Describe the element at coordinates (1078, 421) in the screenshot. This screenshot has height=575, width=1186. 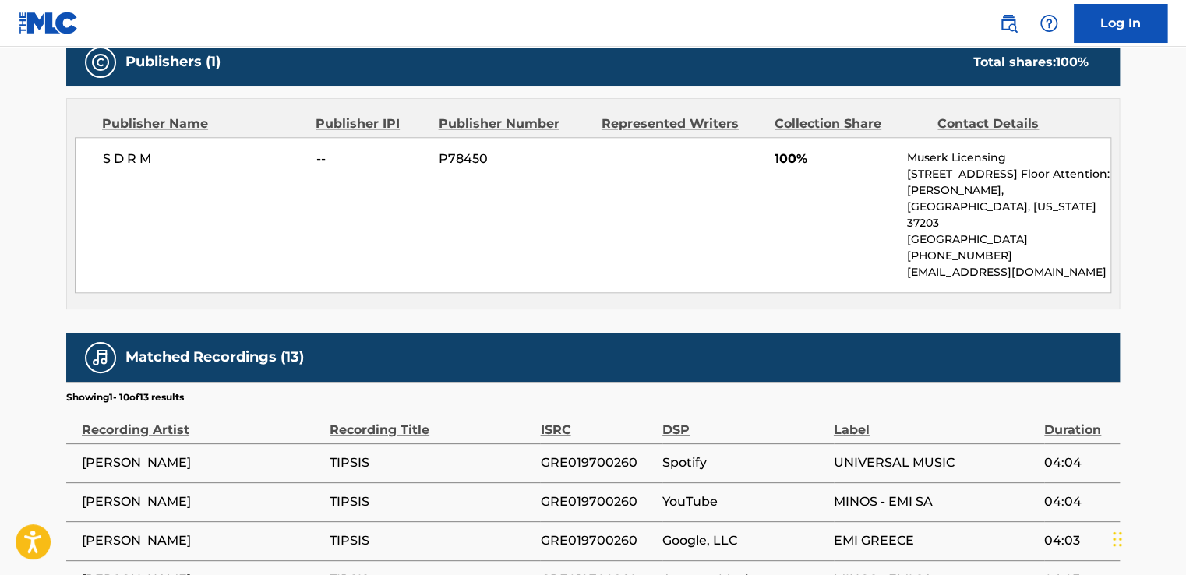
I see `div: Duration` at that location.